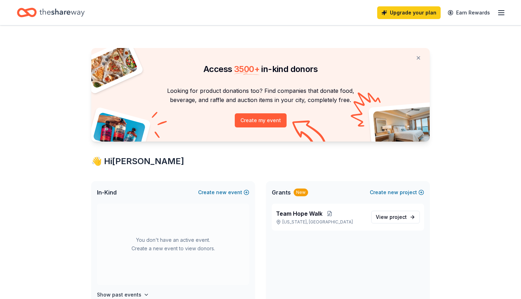  I want to click on span: 3500 +, so click(247, 69).